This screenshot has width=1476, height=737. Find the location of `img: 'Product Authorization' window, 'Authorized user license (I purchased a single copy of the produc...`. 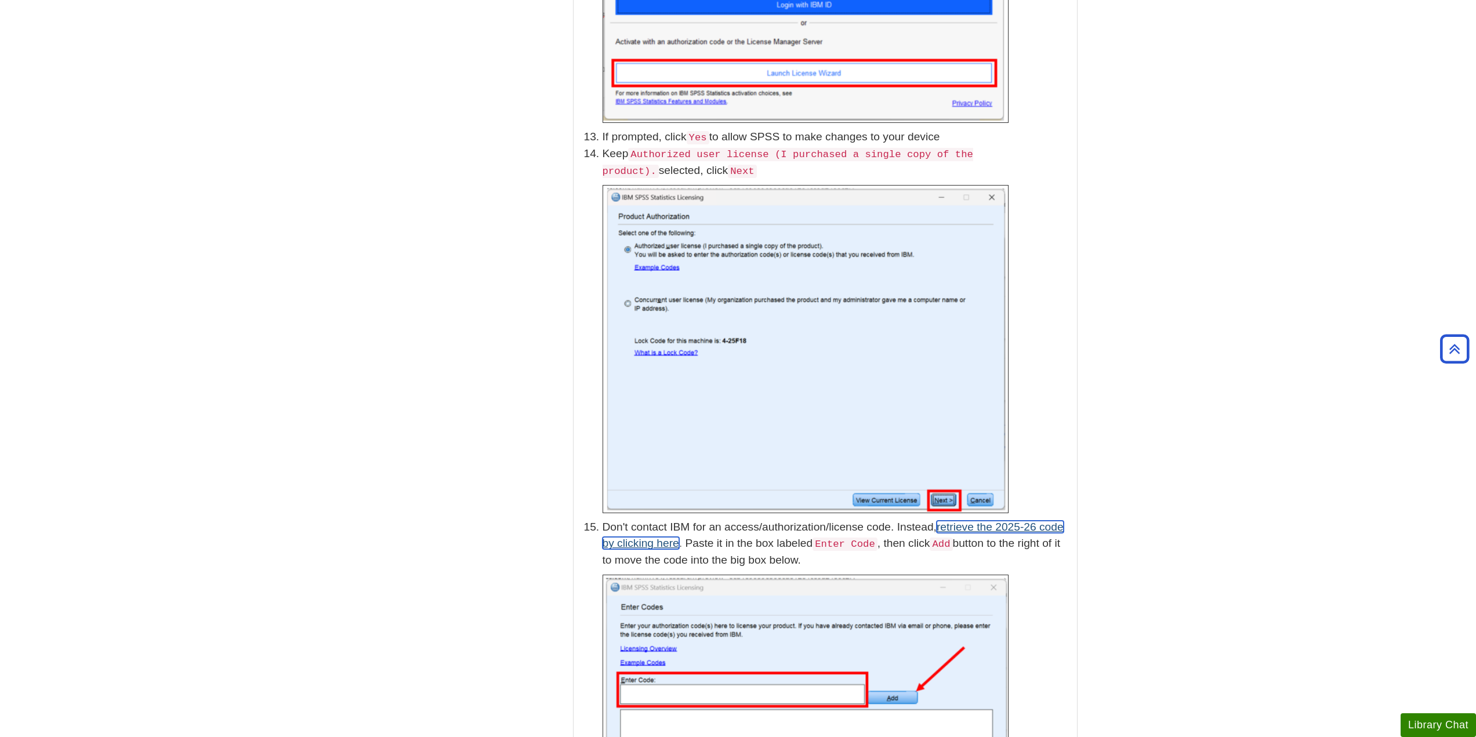

img: 'Product Authorization' window, 'Authorized user license (I purchased a single copy of the produc... is located at coordinates (806, 349).